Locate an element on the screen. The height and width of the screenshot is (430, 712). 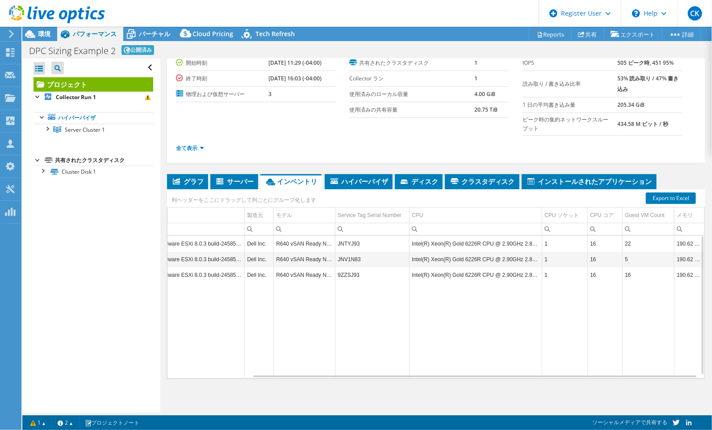
a: Collector Run 1 is located at coordinates (93, 97).